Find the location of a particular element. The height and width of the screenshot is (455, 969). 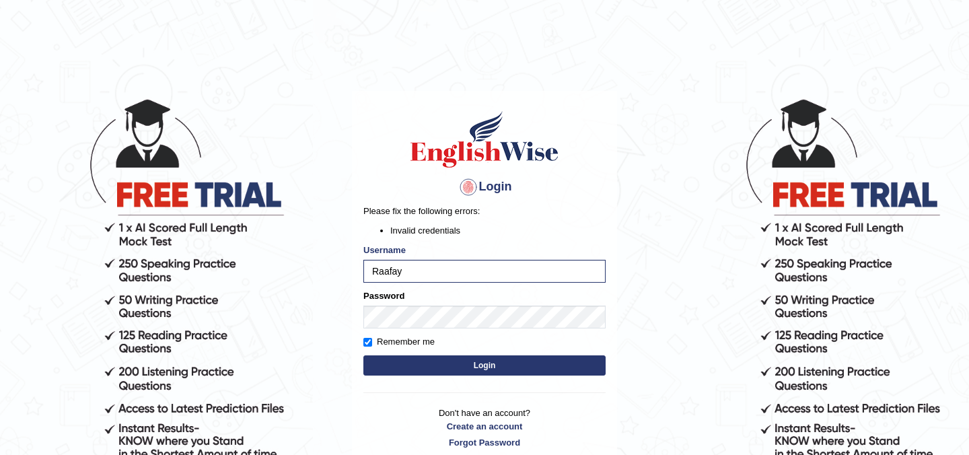

p: Don't have an account? is located at coordinates (485, 427).